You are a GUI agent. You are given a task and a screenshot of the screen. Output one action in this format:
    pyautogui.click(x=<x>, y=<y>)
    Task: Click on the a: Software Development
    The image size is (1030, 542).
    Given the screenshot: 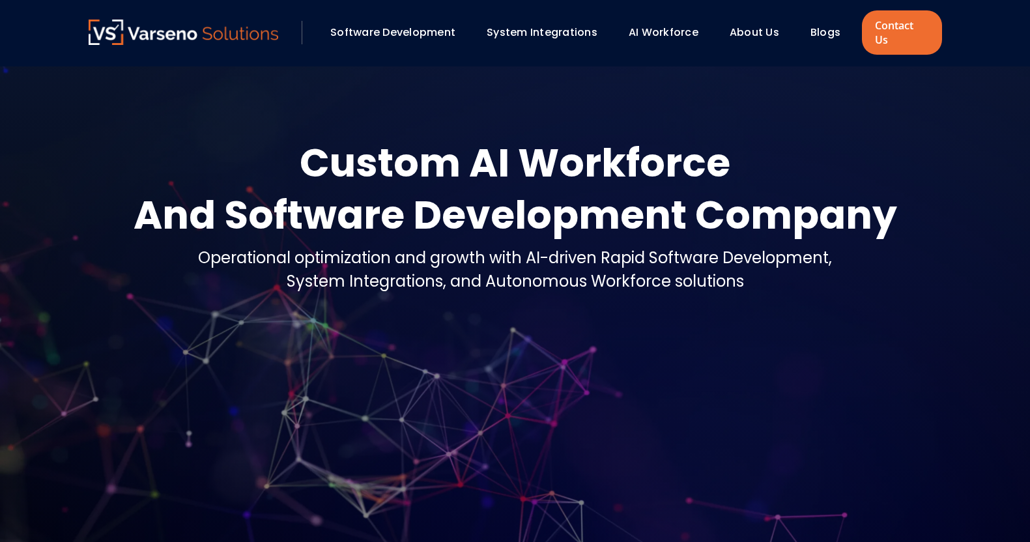 What is the action you would take?
    pyautogui.click(x=393, y=32)
    